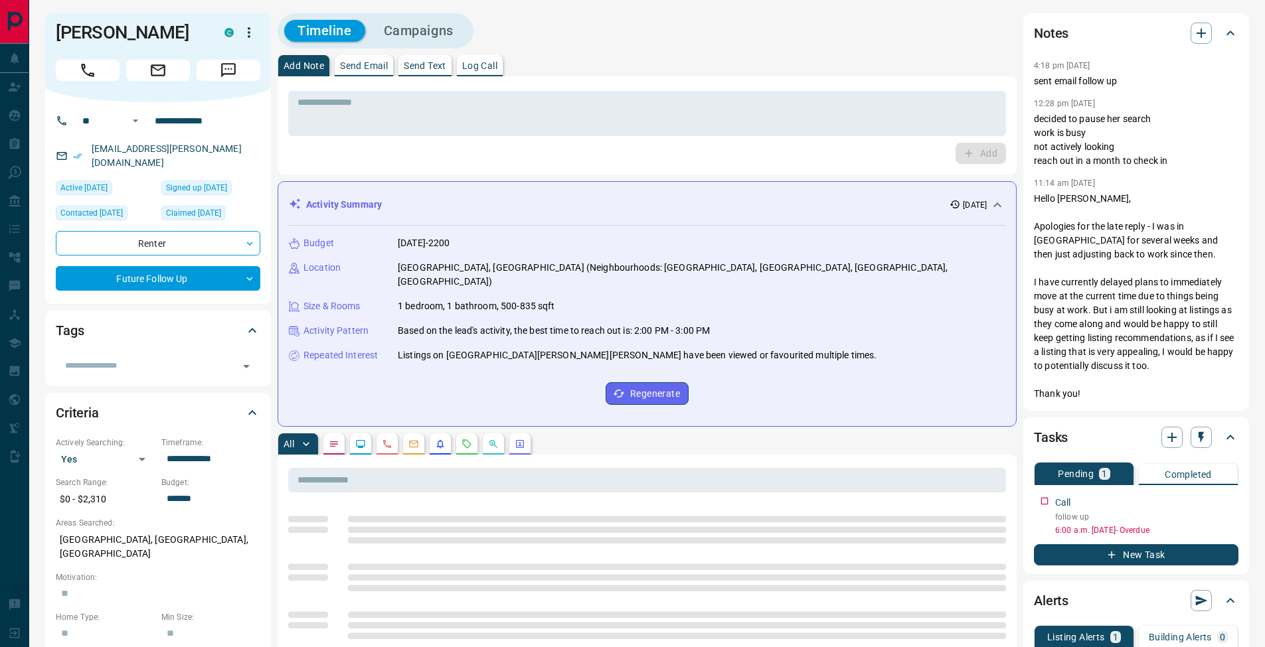  Describe the element at coordinates (325, 31) in the screenshot. I see `button: Timeline` at that location.